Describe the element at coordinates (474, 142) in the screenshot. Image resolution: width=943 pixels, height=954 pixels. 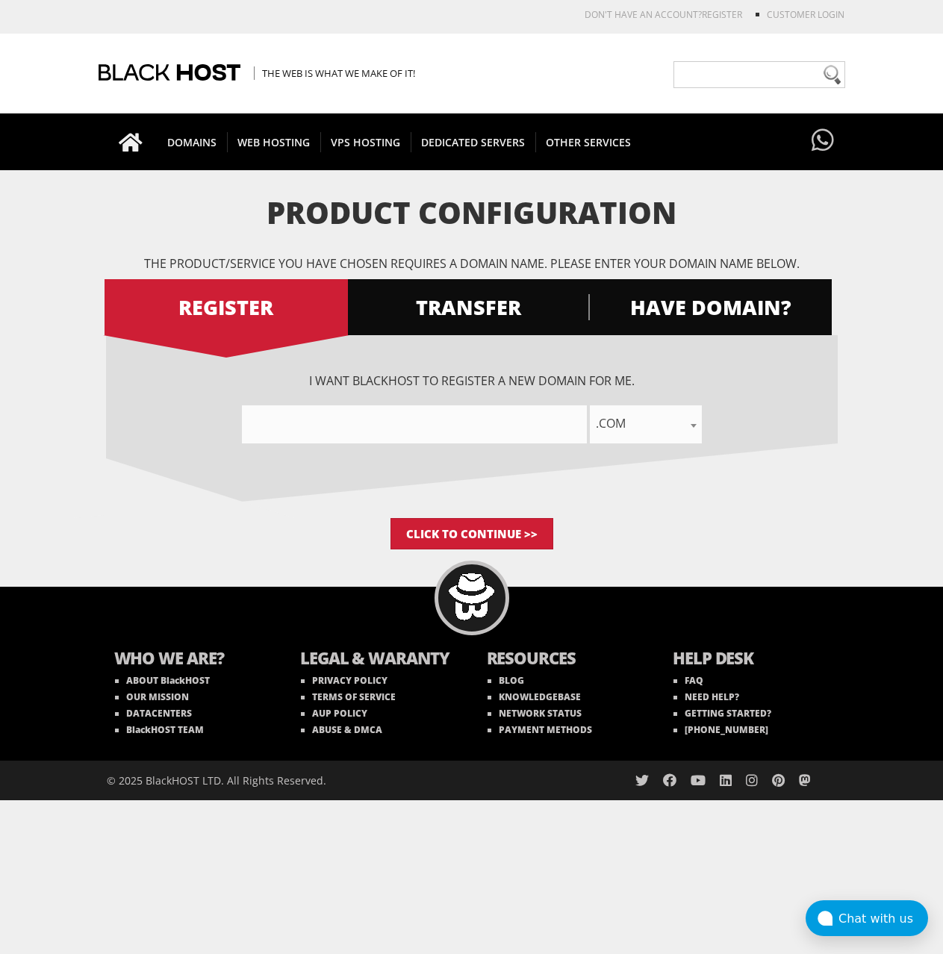
I see `span: DEDICATED SERVERS` at that location.